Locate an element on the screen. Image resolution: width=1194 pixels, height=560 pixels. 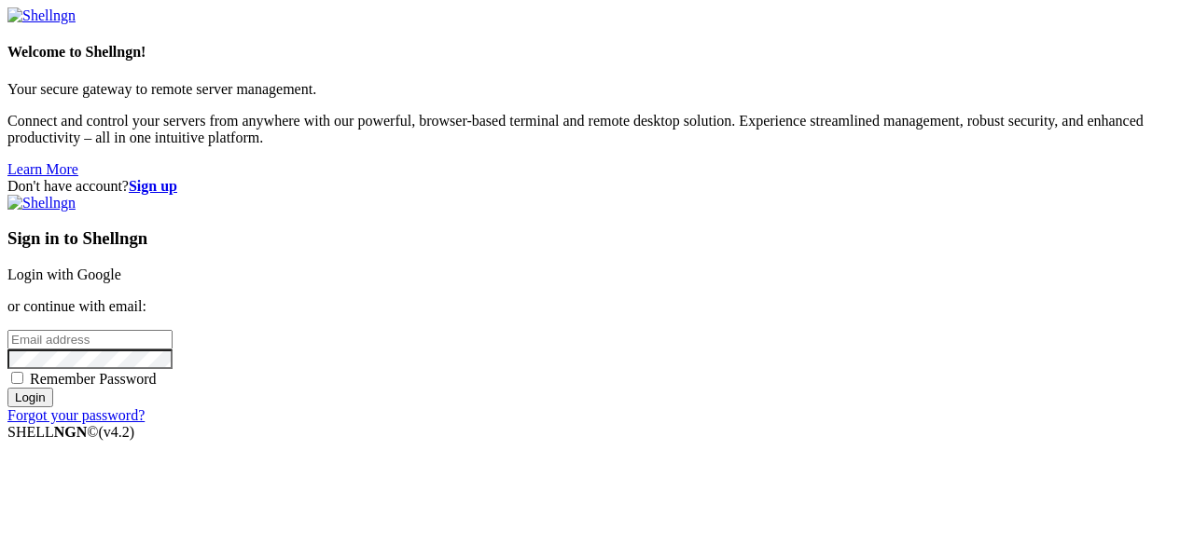
span: 4.2.0 is located at coordinates (117, 432).